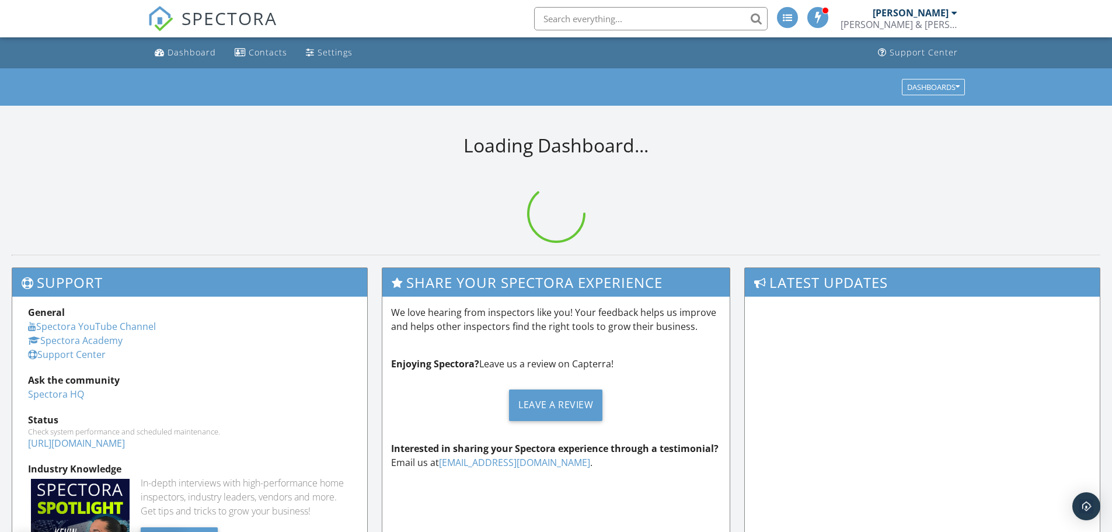 This screenshot has width=1112, height=532. I want to click on div: Open Intercom Messenger, so click(1086, 506).